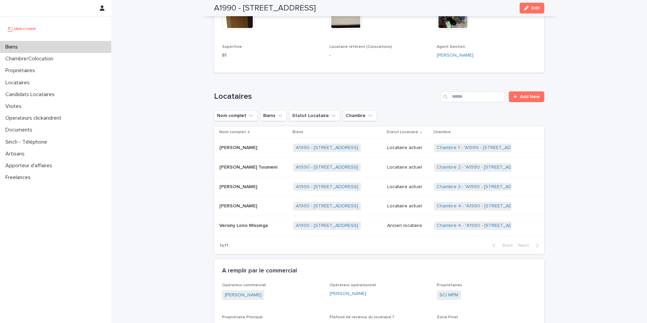 Image resolution: width=647 pixels, height=323 pixels. Describe the element at coordinates (31, 59) in the screenshot. I see `p: Chambre/Colocation` at that location.